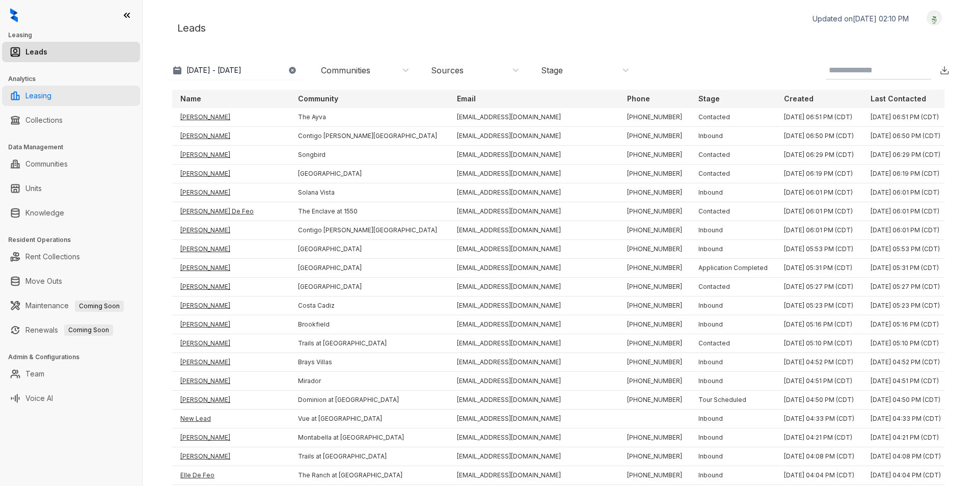  Describe the element at coordinates (75, 147) in the screenshot. I see `h3: Data Management` at that location.